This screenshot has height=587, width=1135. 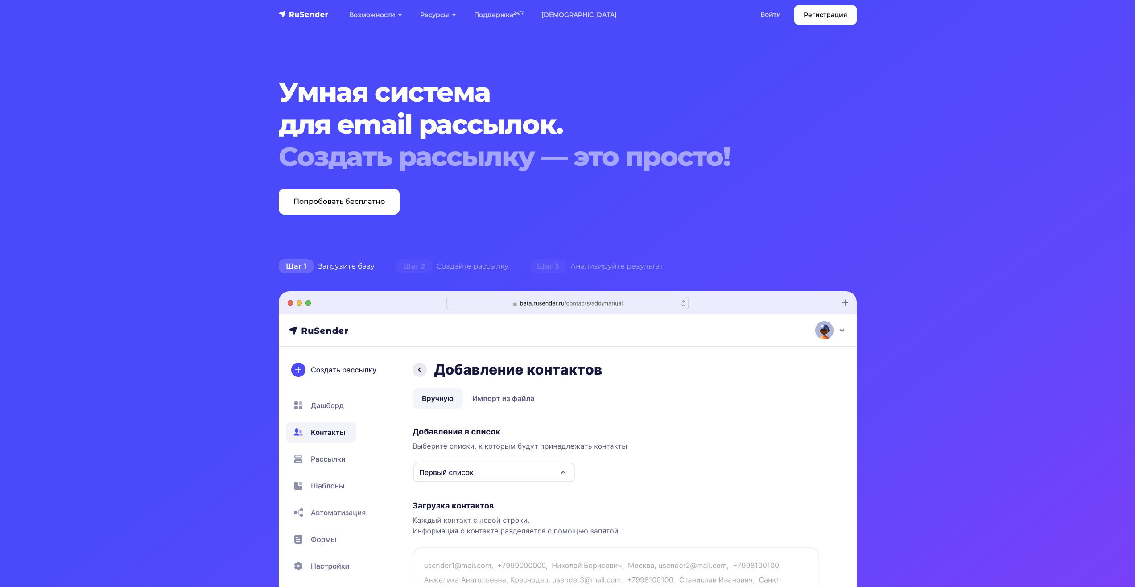 I want to click on span: Шаг 1, so click(x=296, y=266).